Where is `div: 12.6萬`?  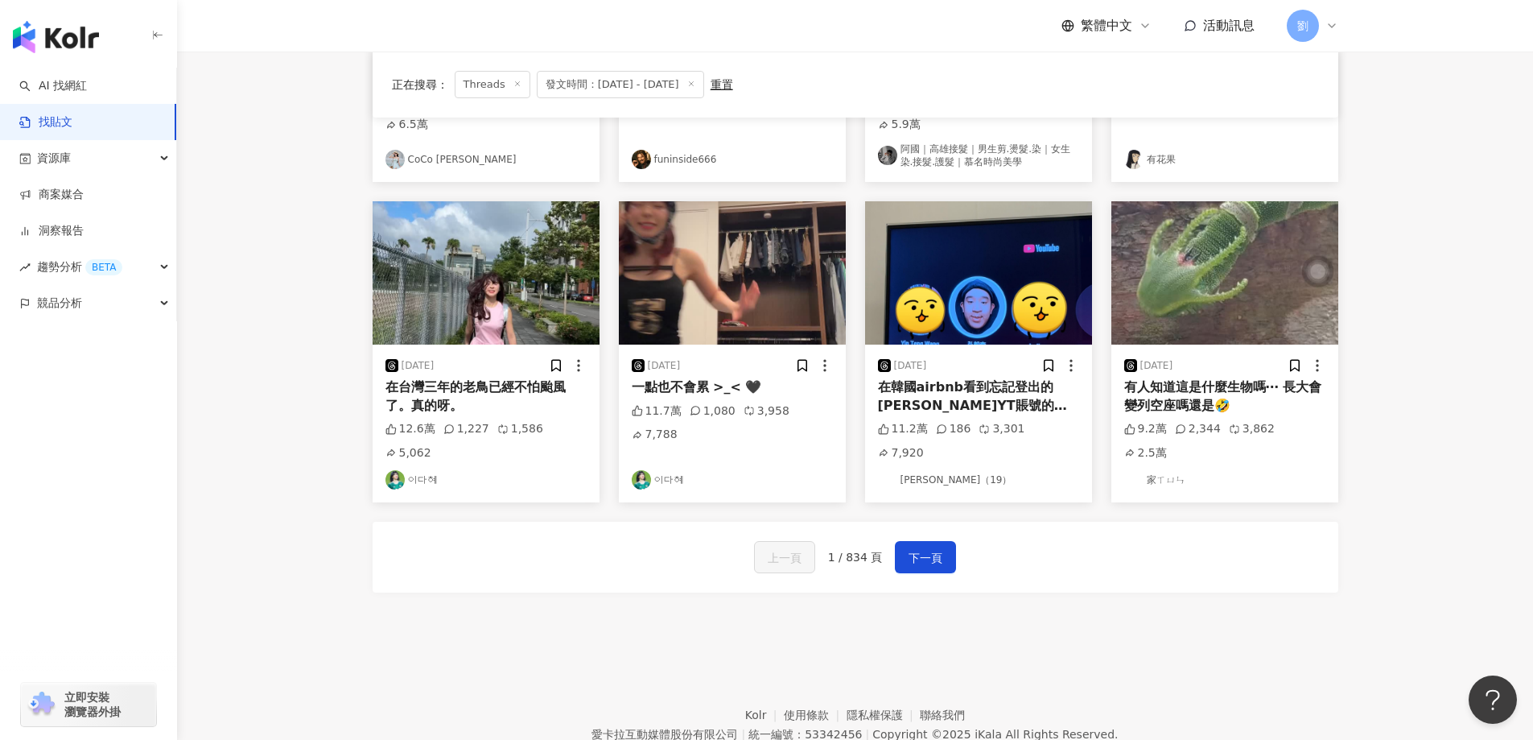
div: 12.6萬 is located at coordinates (411, 429).